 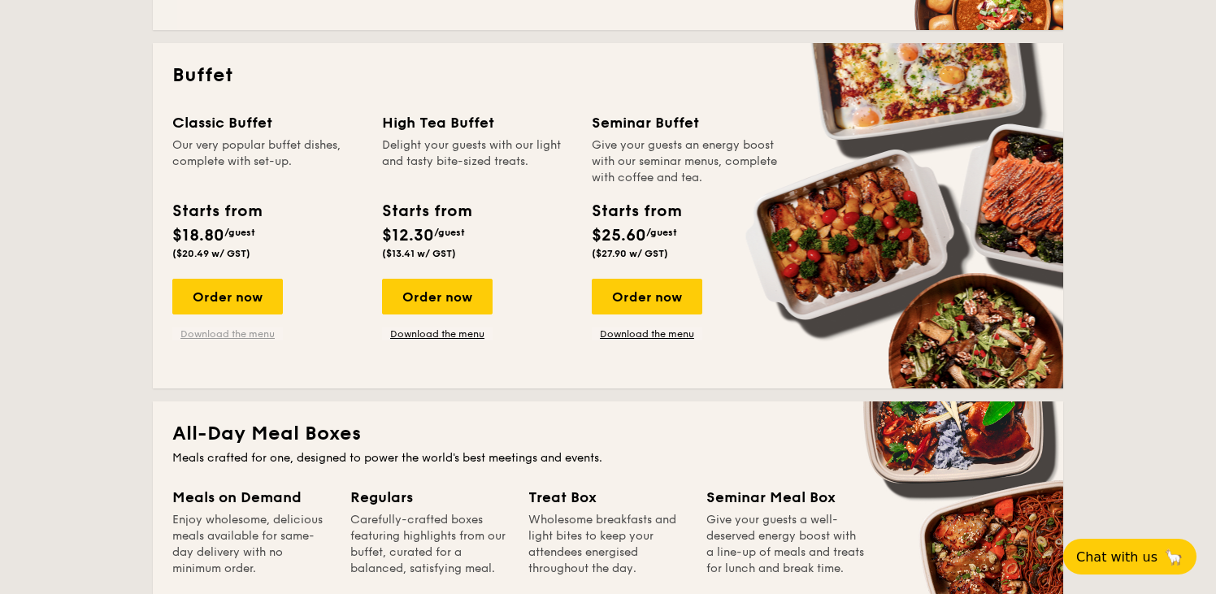 What do you see at coordinates (1130, 557) in the screenshot?
I see `button: Chat with us🦙` at bounding box center [1130, 557].